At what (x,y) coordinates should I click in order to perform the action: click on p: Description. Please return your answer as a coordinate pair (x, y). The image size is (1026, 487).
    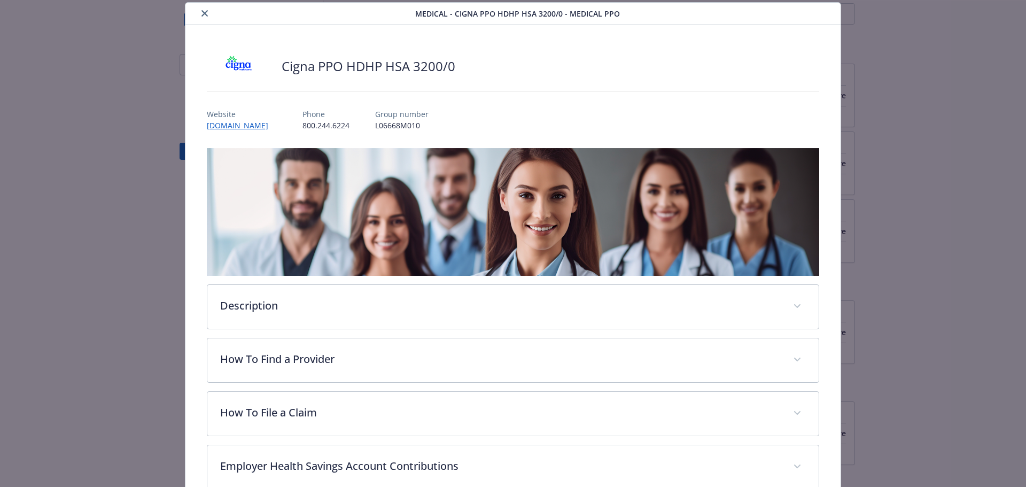
    Looking at the image, I should click on (500, 306).